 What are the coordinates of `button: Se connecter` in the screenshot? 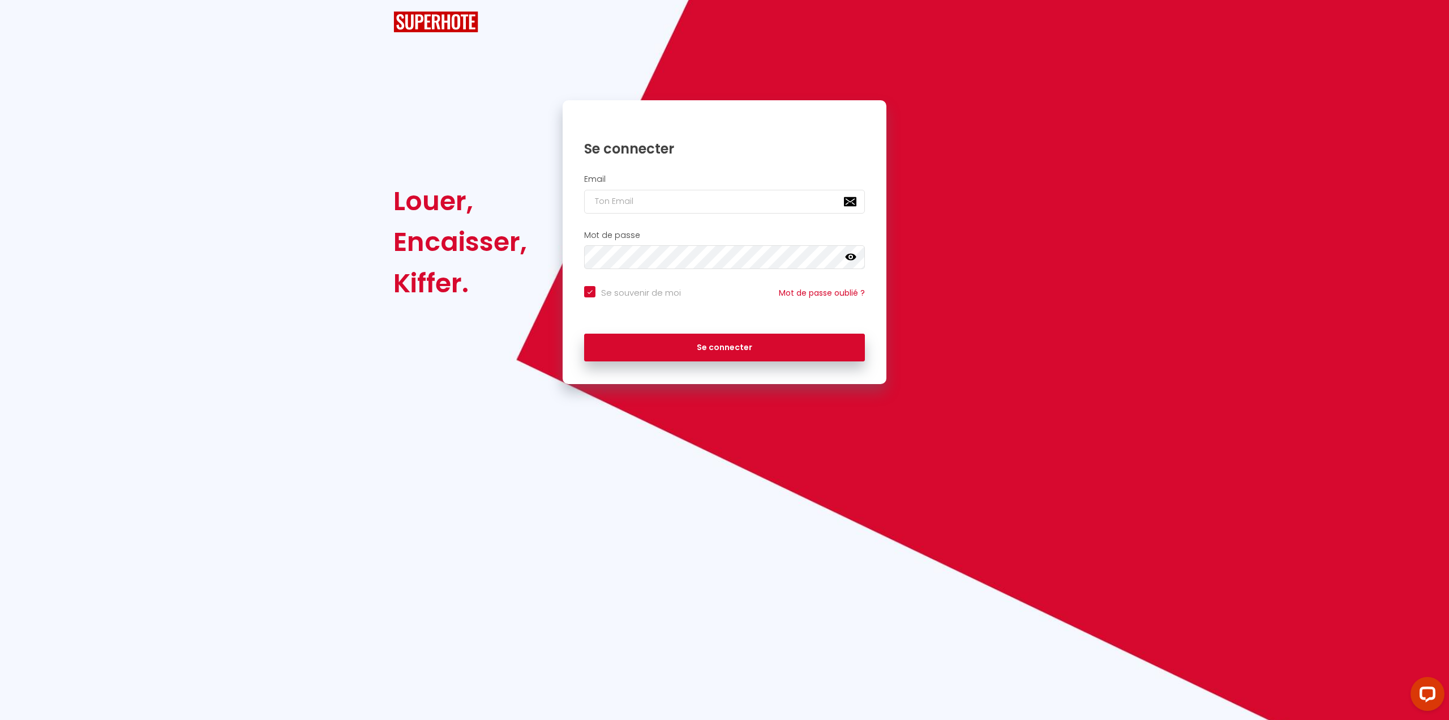 It's located at (725, 348).